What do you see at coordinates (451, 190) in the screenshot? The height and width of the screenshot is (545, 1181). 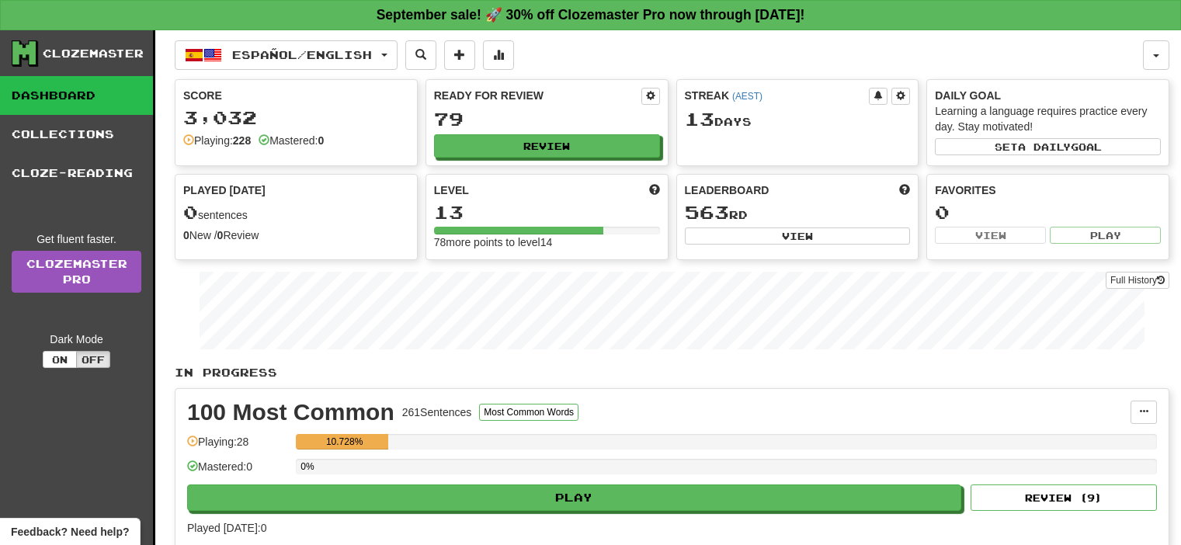 I see `span: Level` at bounding box center [451, 190].